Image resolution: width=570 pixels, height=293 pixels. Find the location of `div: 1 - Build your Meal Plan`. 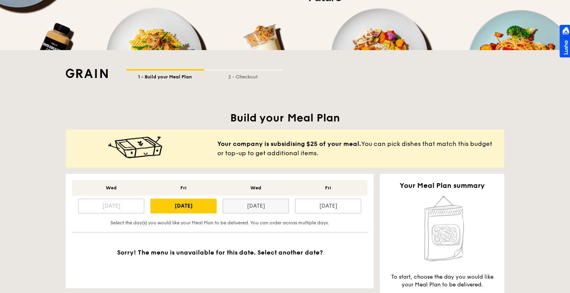

div: 1 - Build your Meal Plan is located at coordinates (165, 75).